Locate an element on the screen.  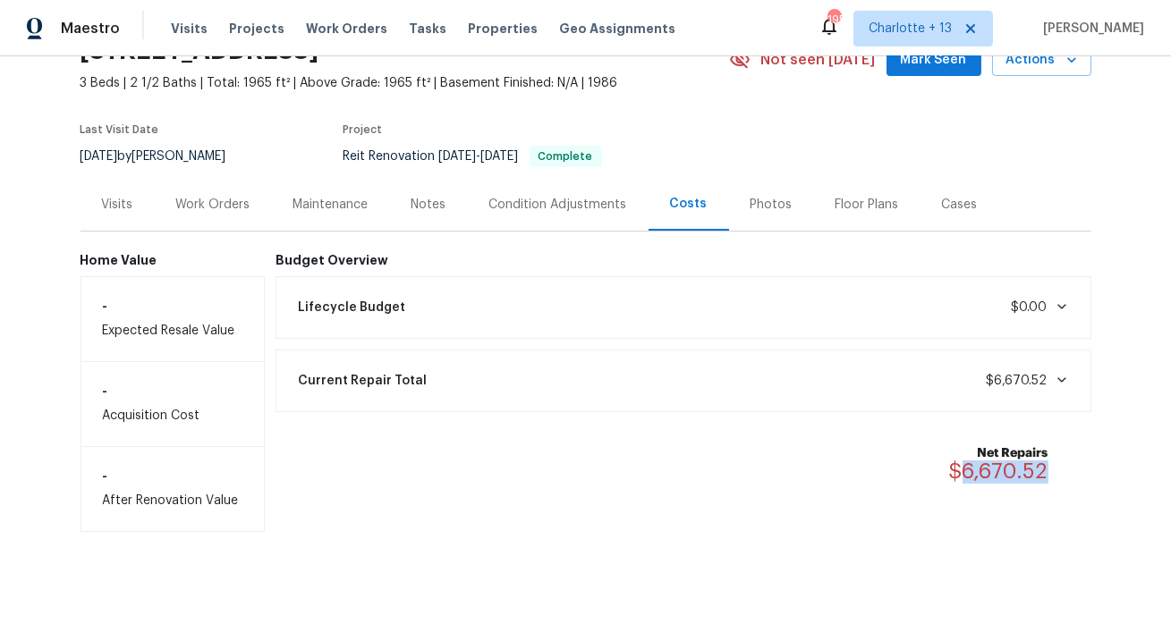
span: Project is located at coordinates (363, 130).